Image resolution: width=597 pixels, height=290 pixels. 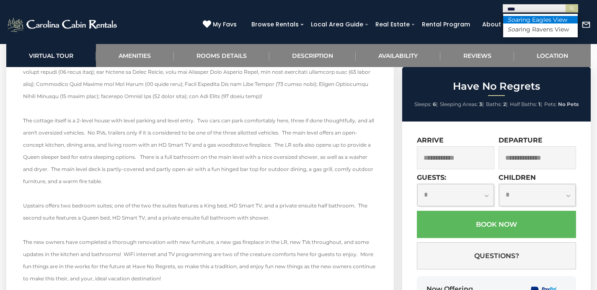 What do you see at coordinates (430, 140) in the screenshot?
I see `label: Arrive` at bounding box center [430, 140].